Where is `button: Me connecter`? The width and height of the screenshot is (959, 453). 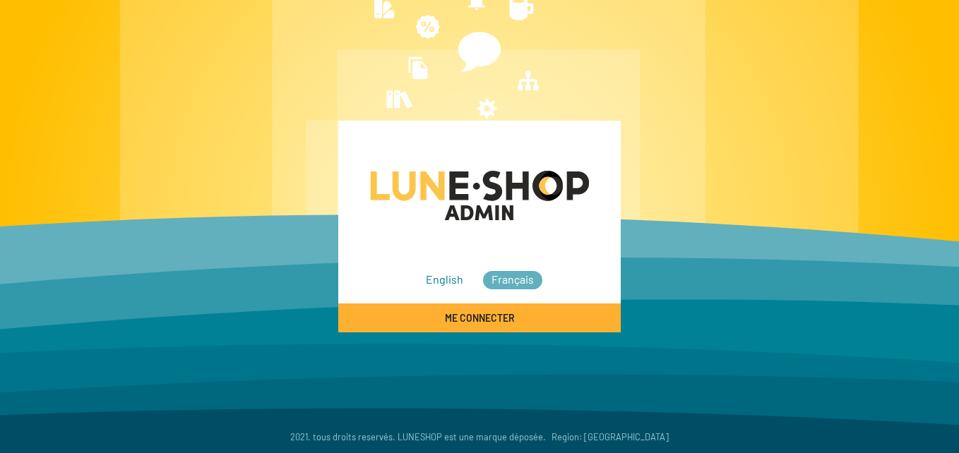 button: Me connecter is located at coordinates (480, 318).